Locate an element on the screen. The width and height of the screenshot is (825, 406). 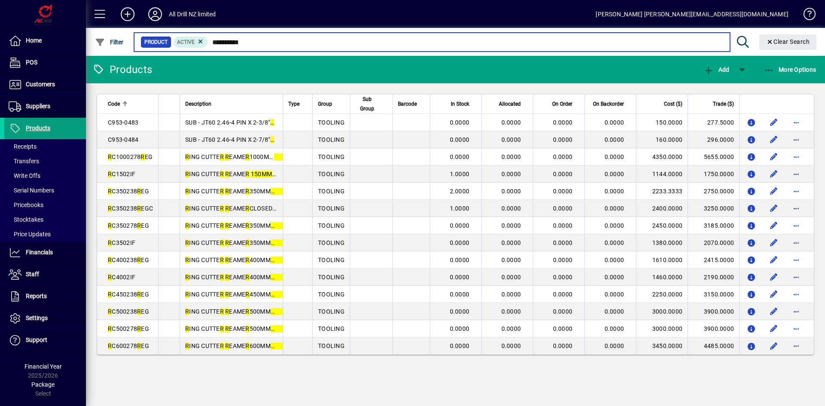
span: Financials is located at coordinates (39, 252).